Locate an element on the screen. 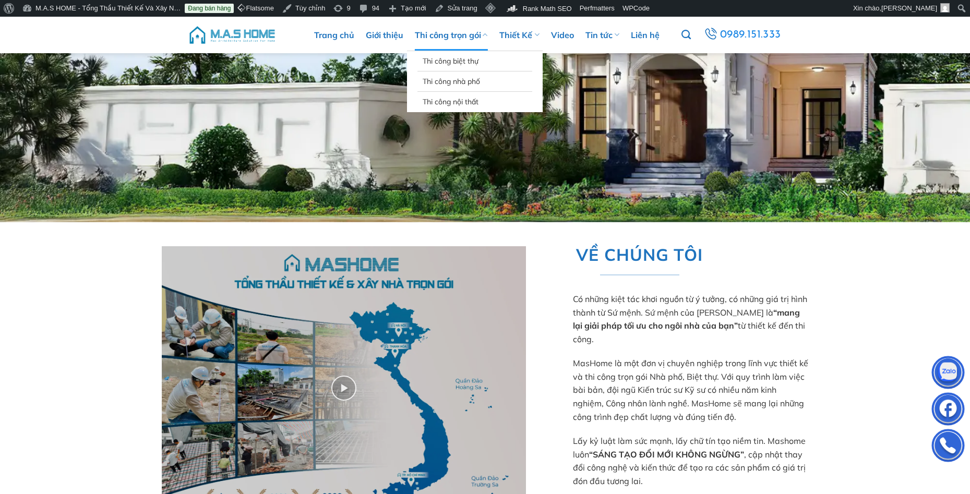 The image size is (970, 494). a: Video is located at coordinates (562, 35).